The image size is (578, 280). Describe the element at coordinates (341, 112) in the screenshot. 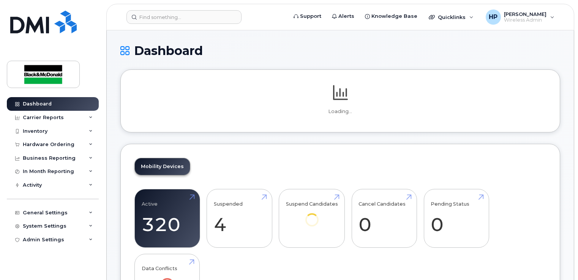

I see `p: Loading...` at that location.